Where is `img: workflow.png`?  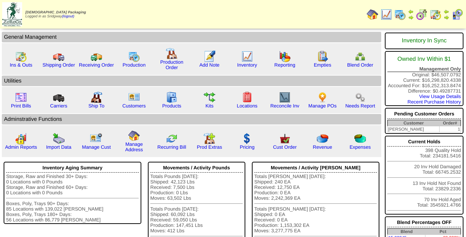 img: workflow.png is located at coordinates (360, 97).